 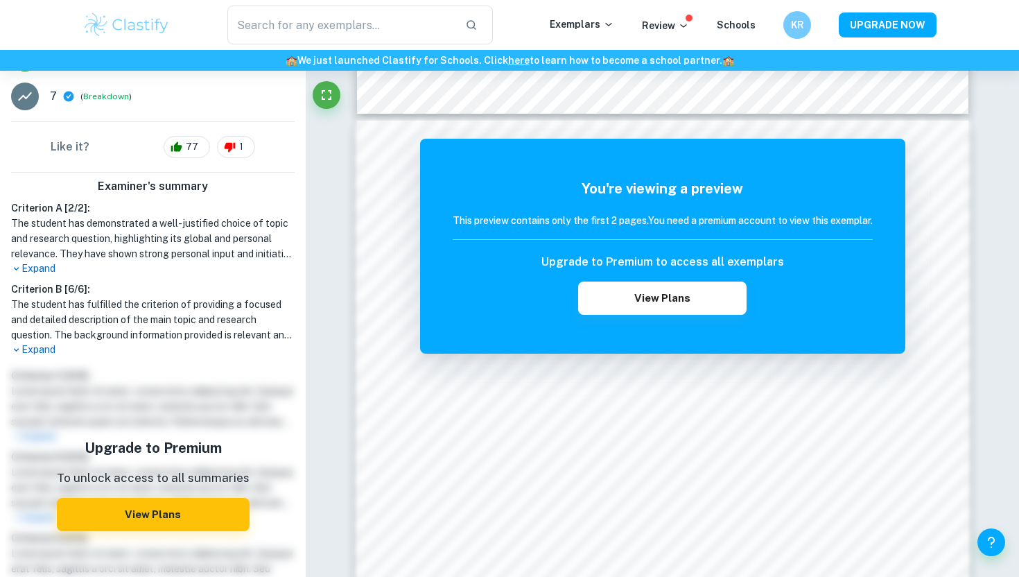 I want to click on h6: This preview contains only the first 2 pages. You need a premium account to view this exemplar., so click(x=663, y=220).